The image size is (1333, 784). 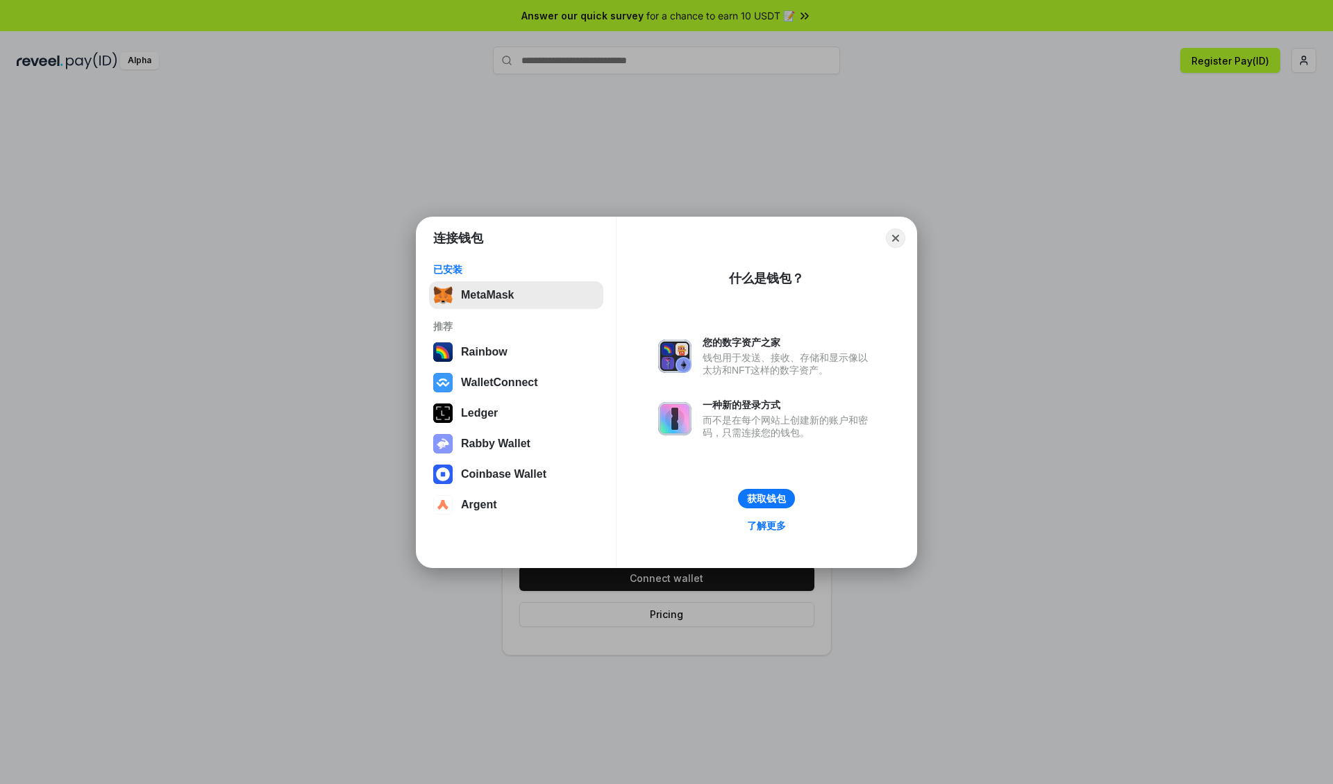 I want to click on button: Close, so click(x=895, y=238).